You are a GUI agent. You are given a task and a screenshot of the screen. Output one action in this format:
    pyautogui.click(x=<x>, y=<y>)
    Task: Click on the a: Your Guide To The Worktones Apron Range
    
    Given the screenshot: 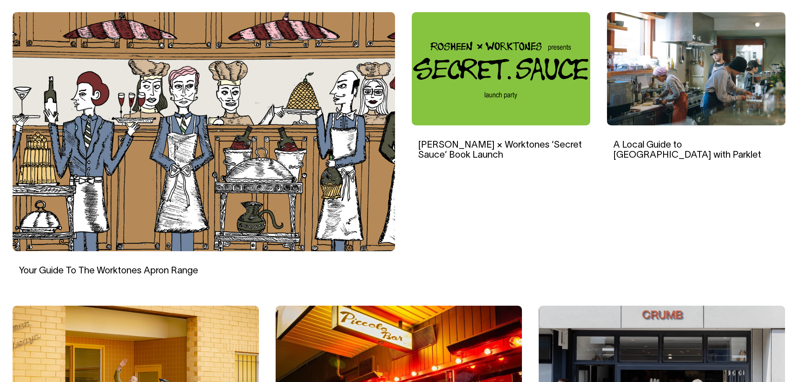 What is the action you would take?
    pyautogui.click(x=108, y=271)
    